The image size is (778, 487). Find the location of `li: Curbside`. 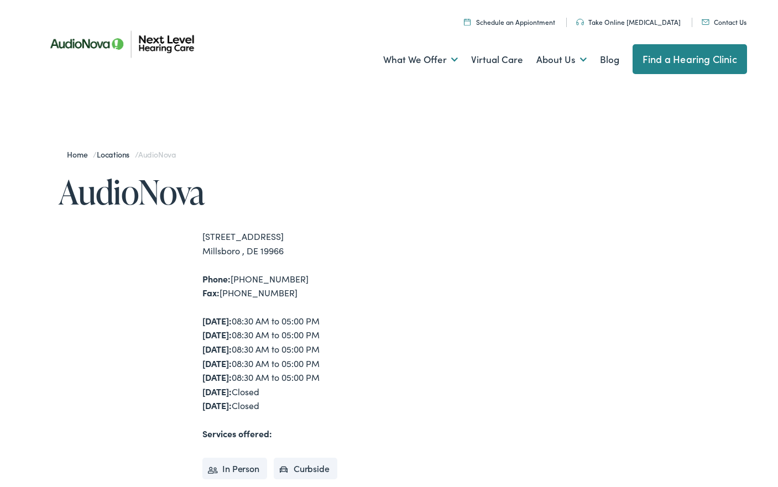

li: Curbside is located at coordinates (305, 469).